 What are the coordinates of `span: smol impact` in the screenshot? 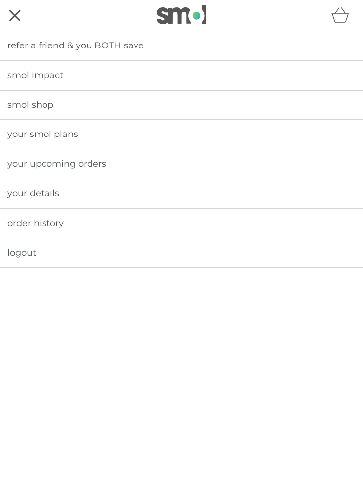 It's located at (35, 75).